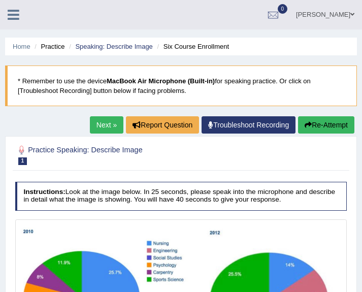  I want to click on span: 1, so click(23, 161).